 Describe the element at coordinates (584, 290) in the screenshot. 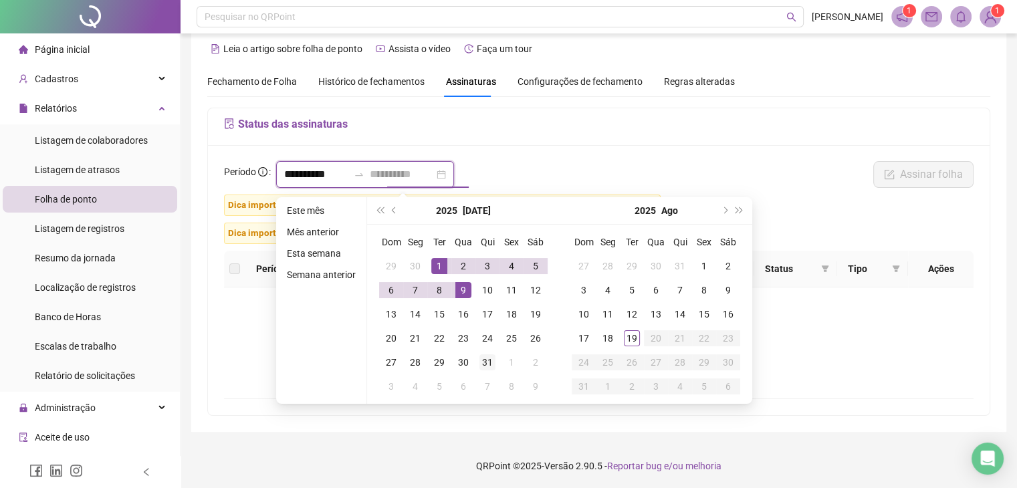

I see `td: 2025-08-03` at that location.